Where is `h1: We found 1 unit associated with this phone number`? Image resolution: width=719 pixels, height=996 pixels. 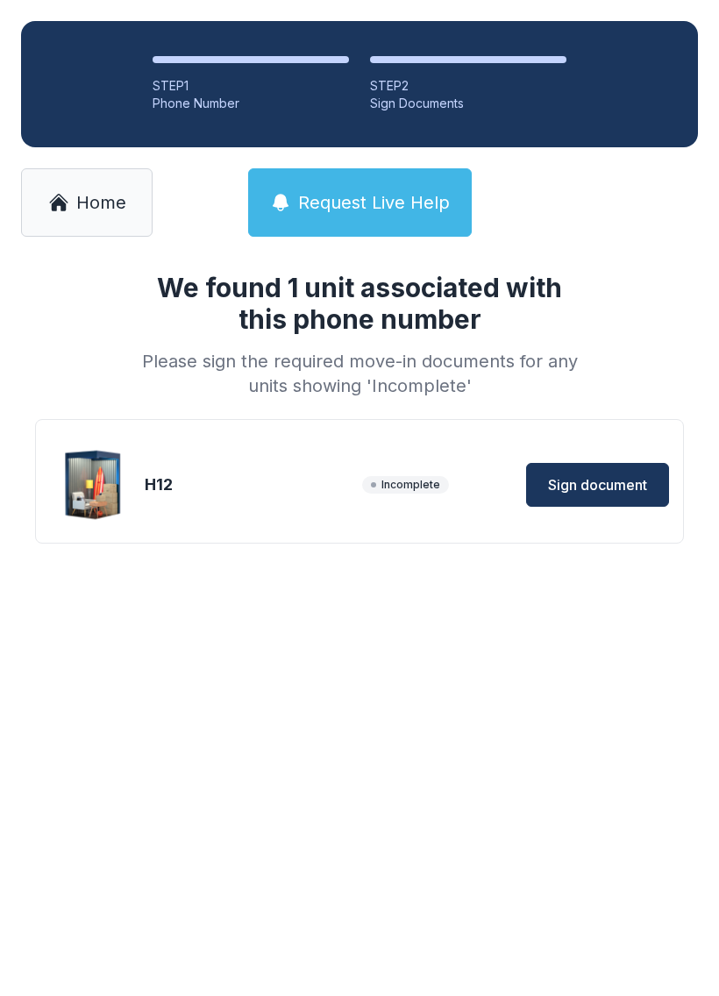
h1: We found 1 unit associated with this phone number is located at coordinates (360, 304).